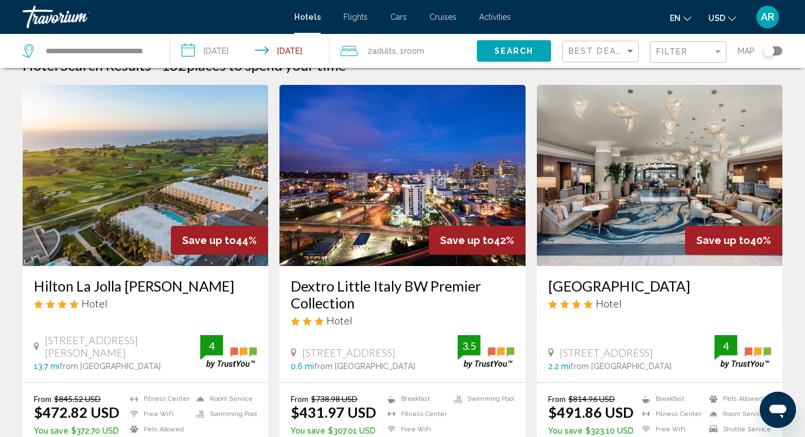  I want to click on button: User Menu, so click(767, 17).